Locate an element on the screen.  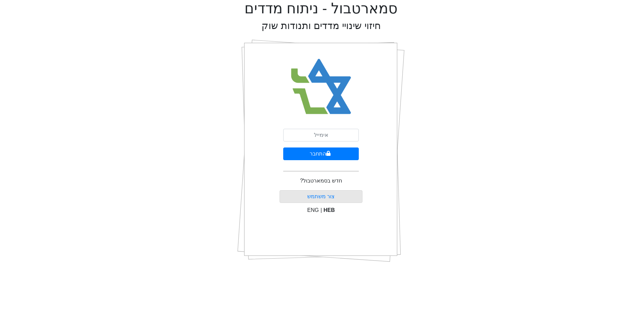
h2: חיזוי שינויי מדדים ותנודות שוק is located at coordinates (321, 26).